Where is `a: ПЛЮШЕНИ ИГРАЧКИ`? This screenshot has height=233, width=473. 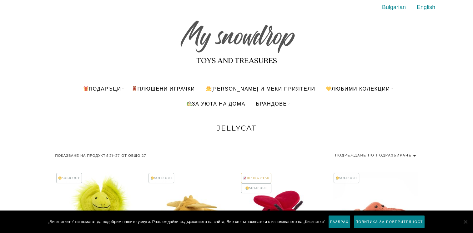
a: ПЛЮШЕНИ ИГРАЧКИ is located at coordinates (163, 89).